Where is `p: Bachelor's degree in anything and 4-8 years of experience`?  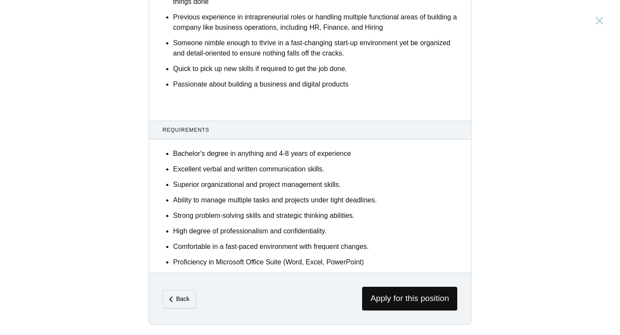 p: Bachelor's degree in anything and 4-8 years of experience is located at coordinates (315, 154).